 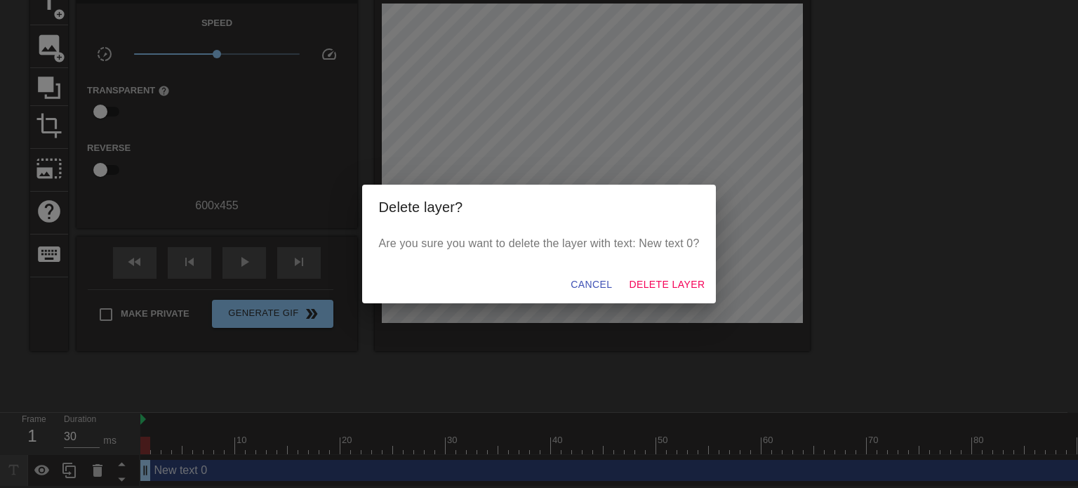 I want to click on span: Cancel, so click(x=591, y=284).